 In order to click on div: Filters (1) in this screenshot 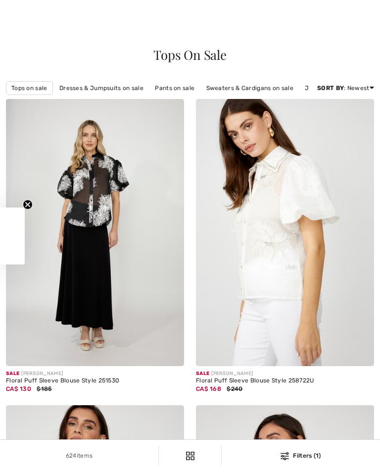, I will do `click(301, 456)`.